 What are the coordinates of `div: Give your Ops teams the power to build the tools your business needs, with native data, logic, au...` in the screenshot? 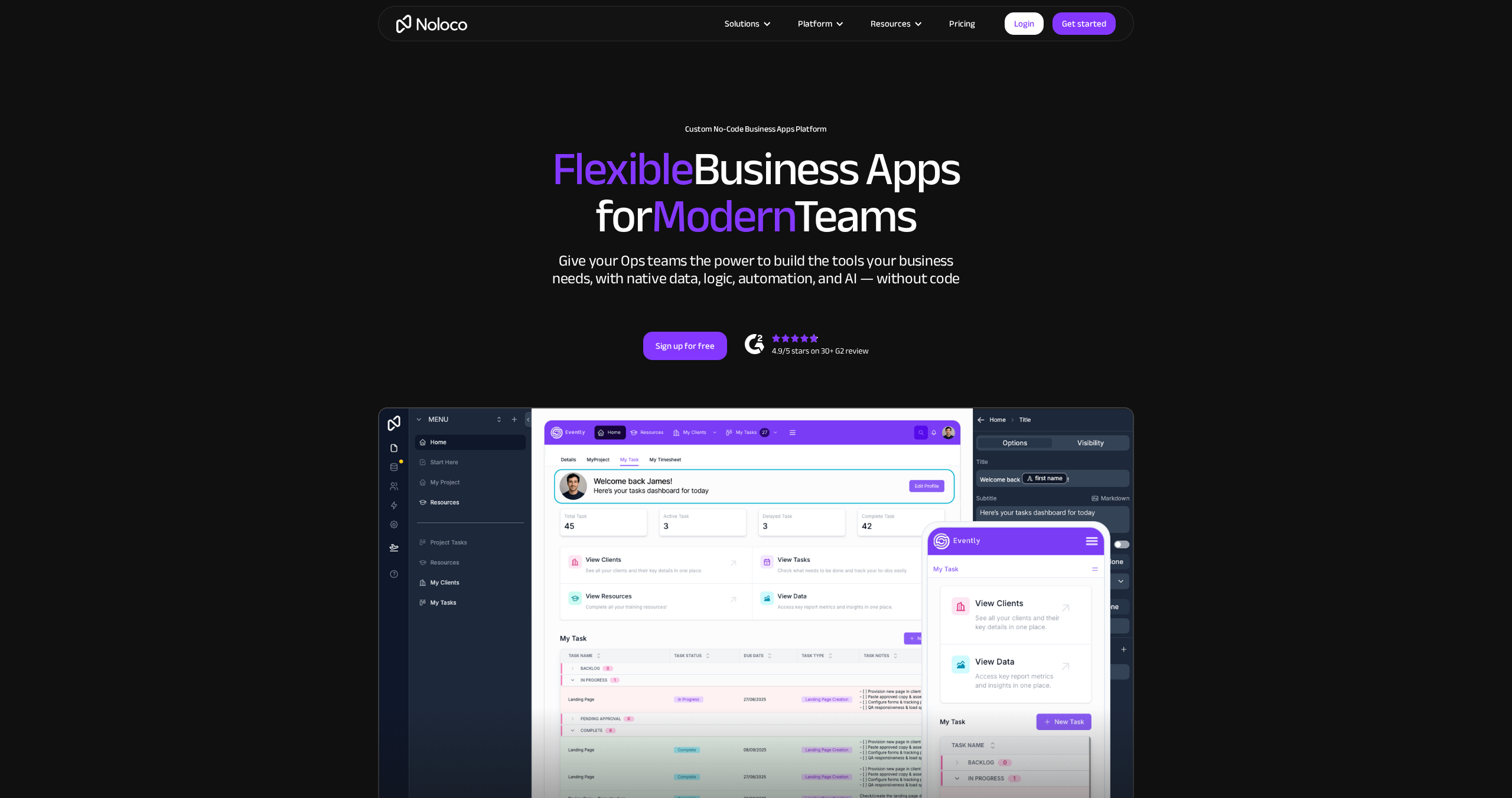 It's located at (756, 270).